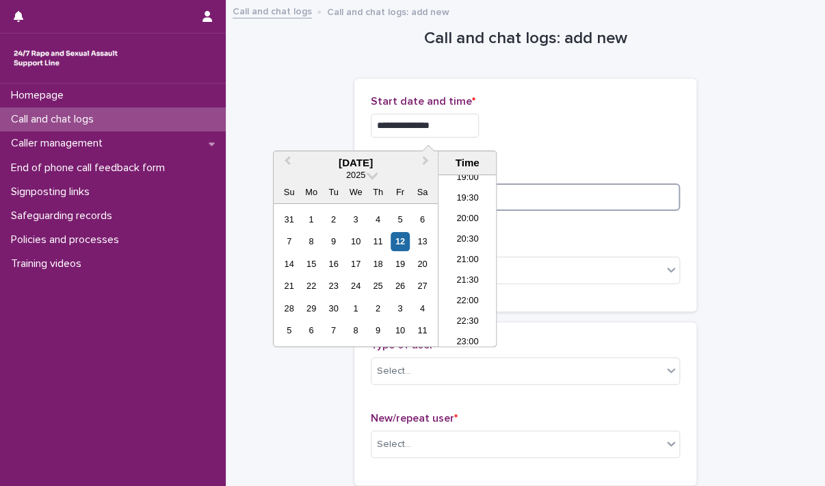 This screenshot has height=486, width=825. Describe the element at coordinates (427, 164) in the screenshot. I see `button: Next Month` at that location.